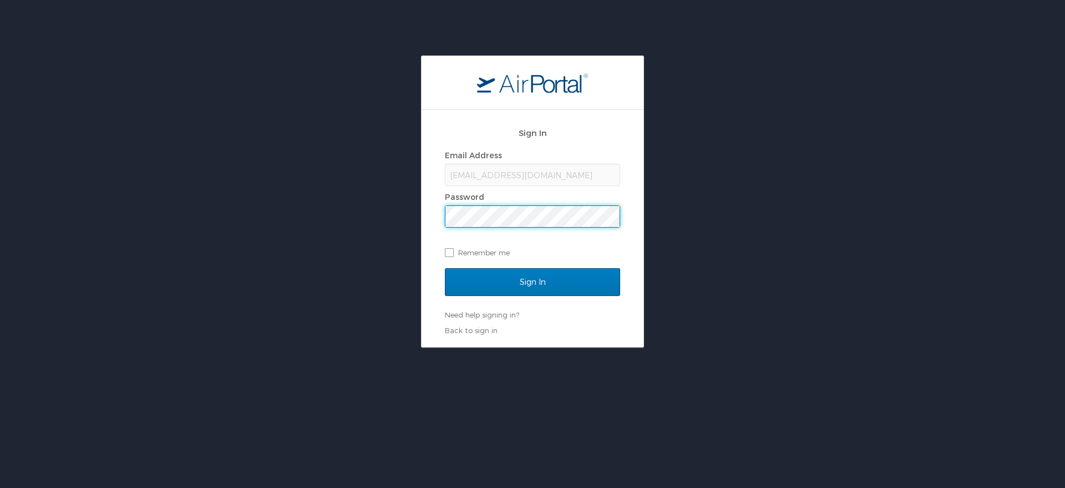 The width and height of the screenshot is (1065, 488). Describe the element at coordinates (473, 155) in the screenshot. I see `label: Email Address` at that location.